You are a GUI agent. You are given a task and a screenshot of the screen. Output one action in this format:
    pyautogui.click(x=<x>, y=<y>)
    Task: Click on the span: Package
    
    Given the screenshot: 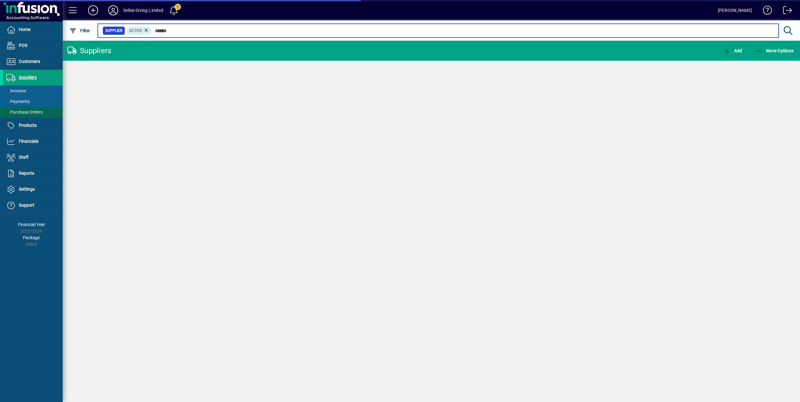 What is the action you would take?
    pyautogui.click(x=31, y=238)
    